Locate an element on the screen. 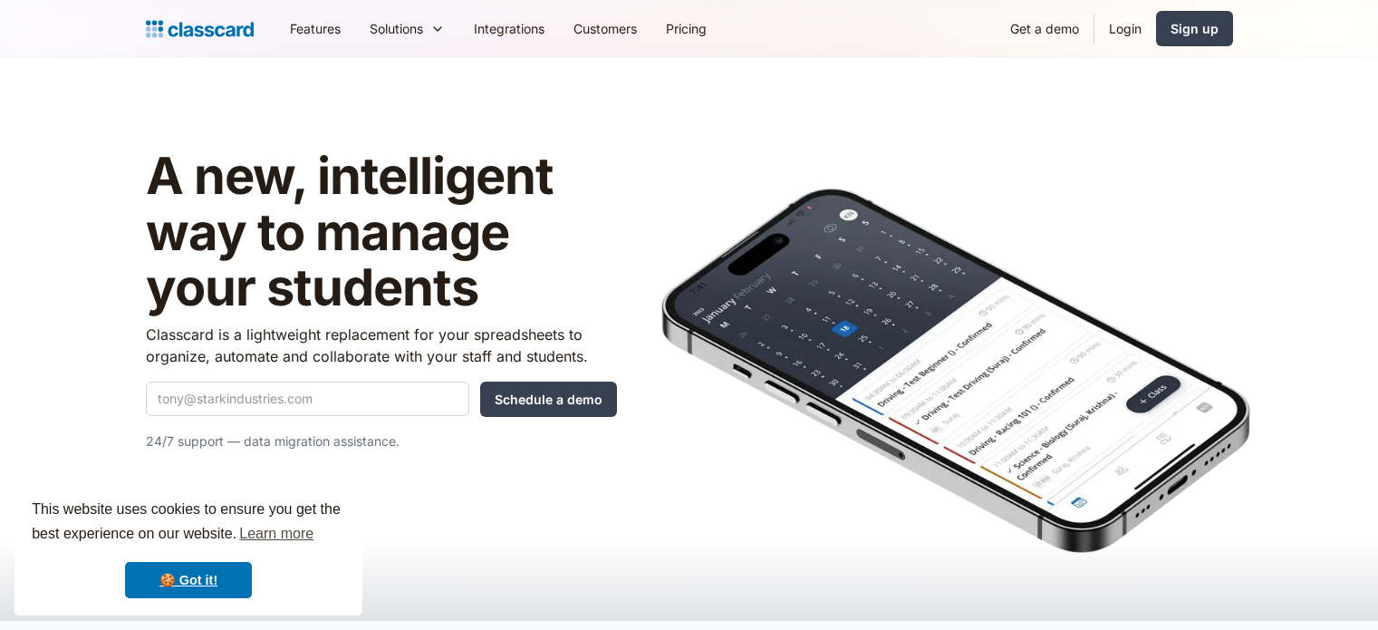 The width and height of the screenshot is (1378, 630). a: Features is located at coordinates (315, 28).